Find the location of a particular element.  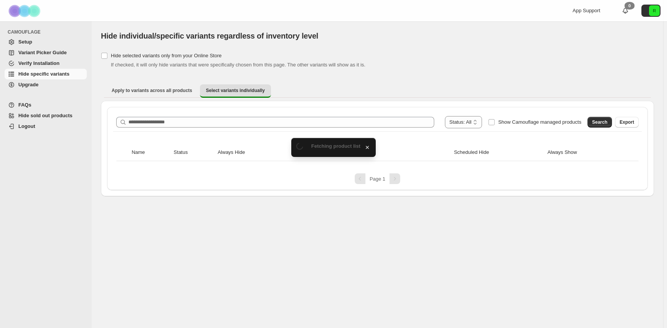

button: Avatar with initials R is located at coordinates (651, 11).